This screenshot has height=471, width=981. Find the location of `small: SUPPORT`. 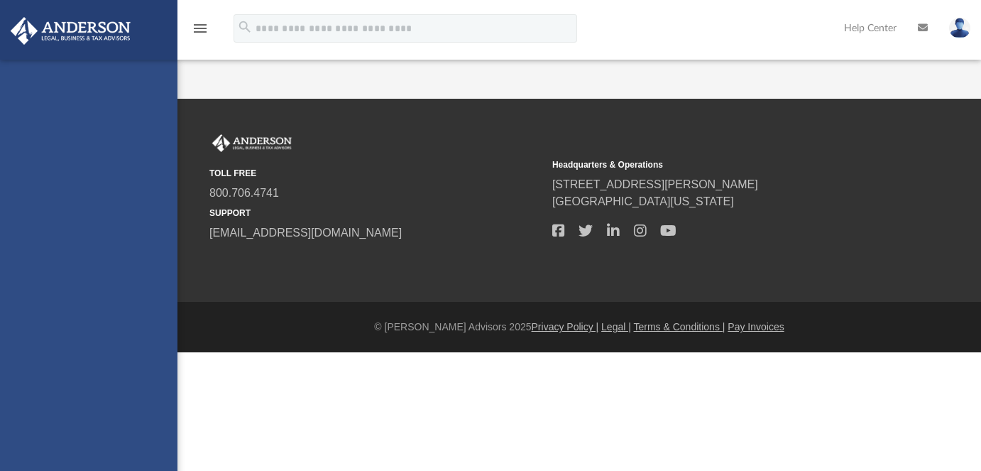

small: SUPPORT is located at coordinates (376, 213).